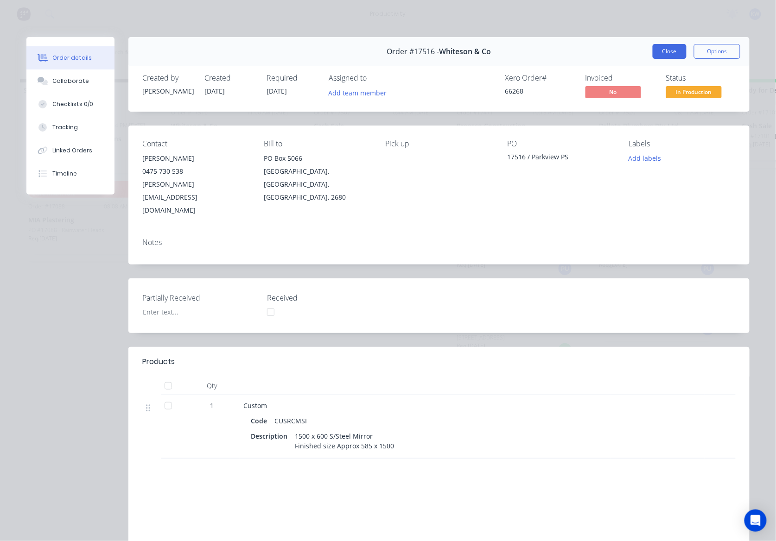  I want to click on button: Tracking, so click(70, 127).